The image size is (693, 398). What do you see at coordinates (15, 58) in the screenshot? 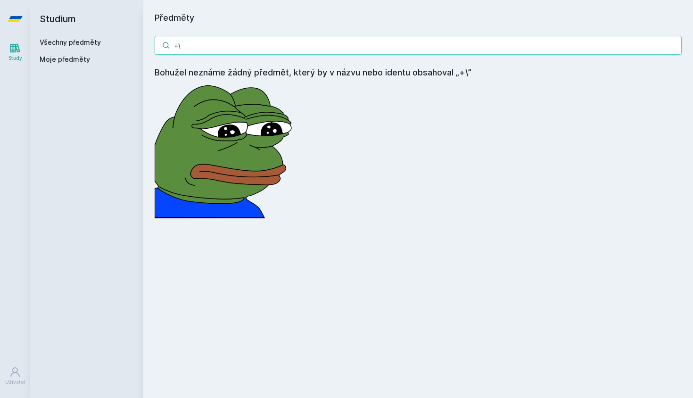
I see `div: Study` at bounding box center [15, 58].